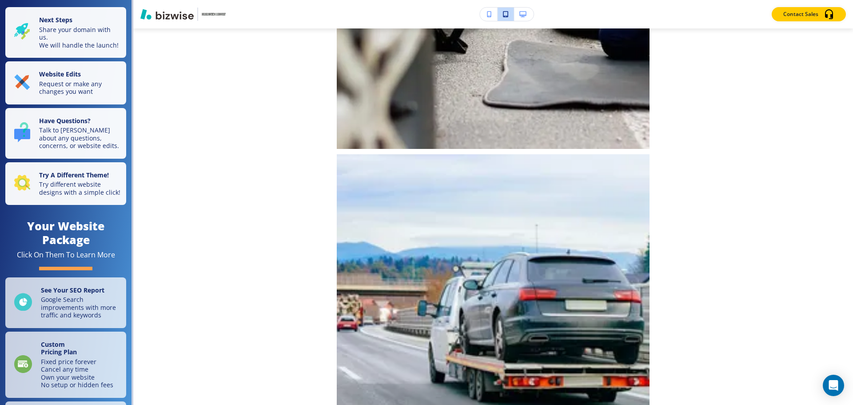 This screenshot has height=405, width=853. Describe the element at coordinates (66, 83) in the screenshot. I see `button: Website EditsRequest or make any changes you want` at that location.